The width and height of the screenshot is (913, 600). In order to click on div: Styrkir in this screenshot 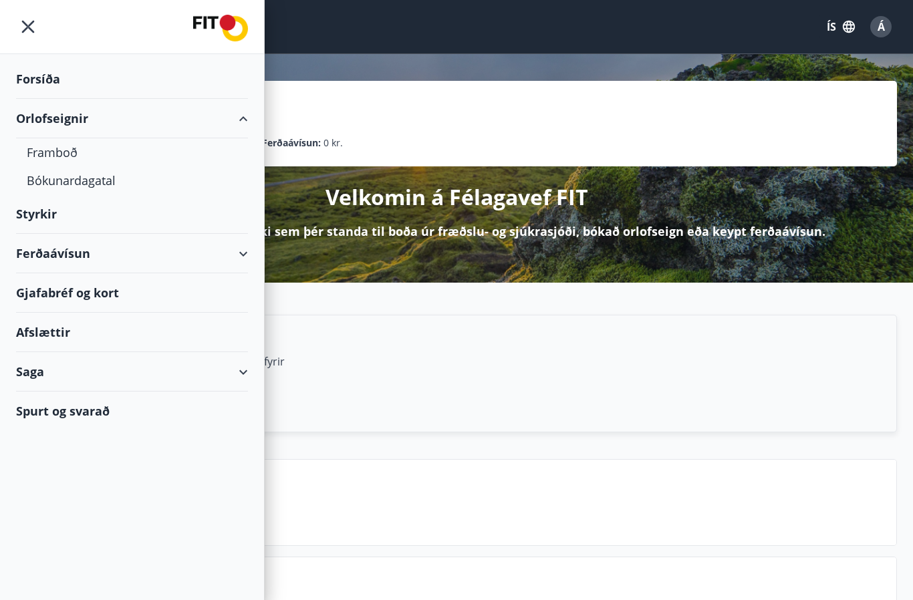, I will do `click(132, 214)`.